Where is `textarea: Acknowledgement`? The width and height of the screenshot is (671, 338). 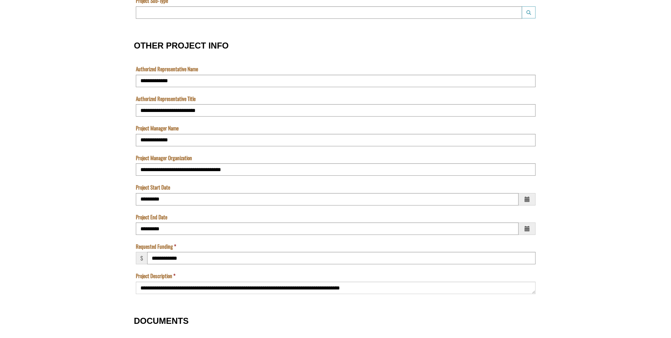
textarea: Acknowledgement is located at coordinates (172, 27).